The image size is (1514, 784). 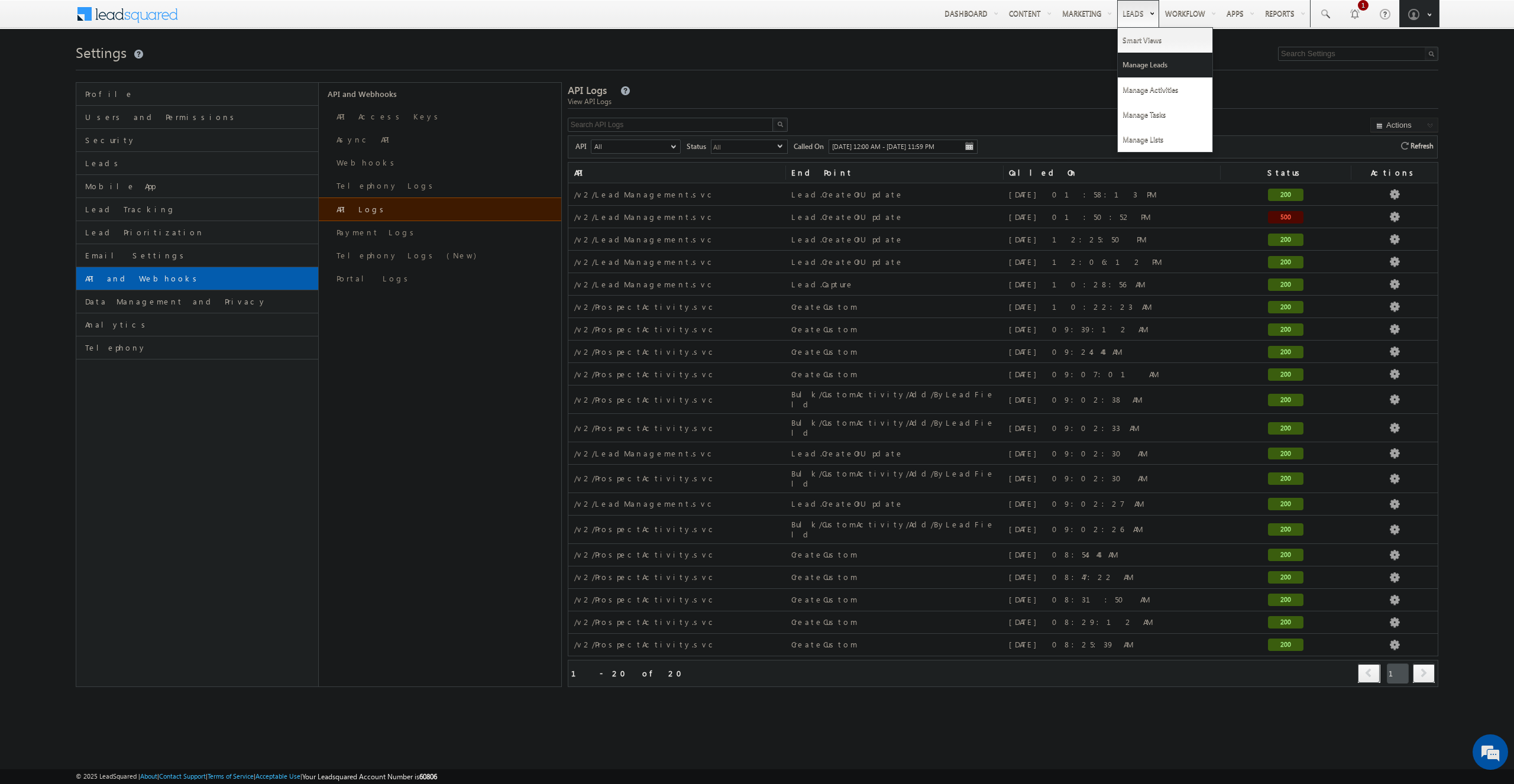 What do you see at coordinates (671, 125) in the screenshot?
I see `input: Search API Logs` at bounding box center [671, 125].